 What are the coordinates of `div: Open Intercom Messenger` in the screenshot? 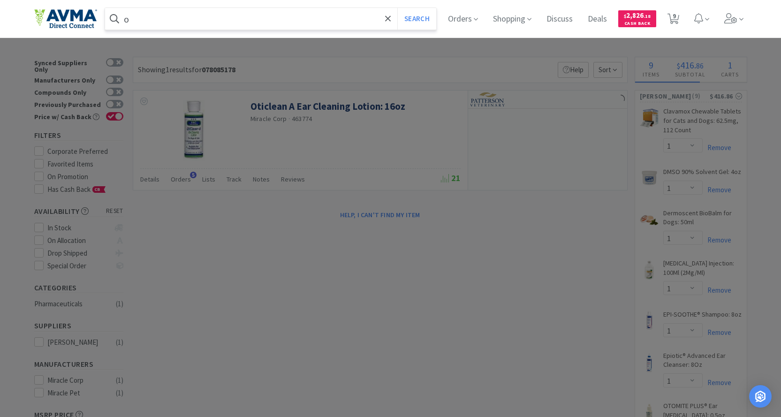 It's located at (761, 397).